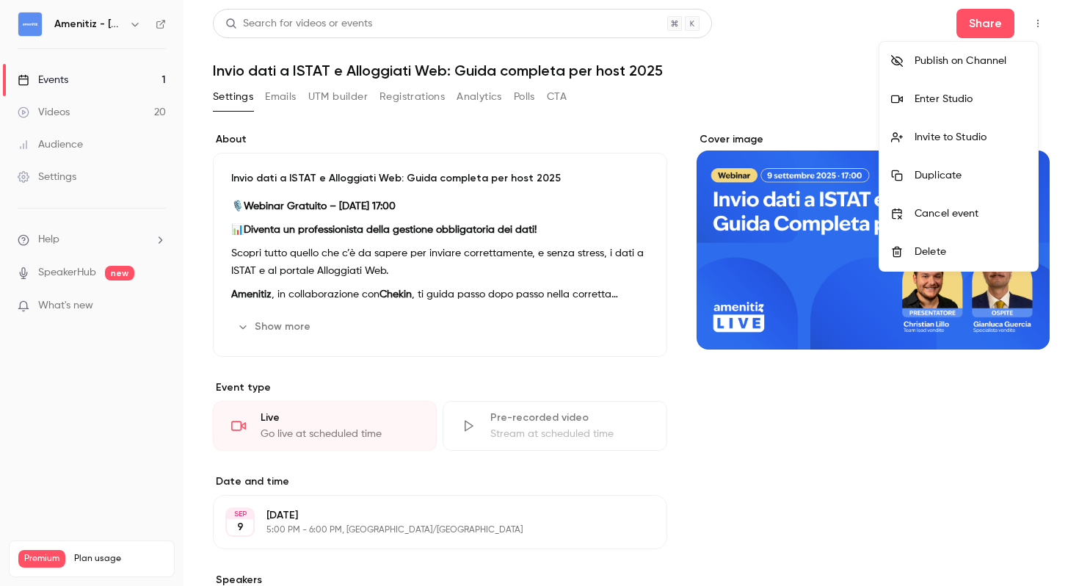 This screenshot has height=586, width=1079. Describe the element at coordinates (971, 252) in the screenshot. I see `div: Delete` at that location.